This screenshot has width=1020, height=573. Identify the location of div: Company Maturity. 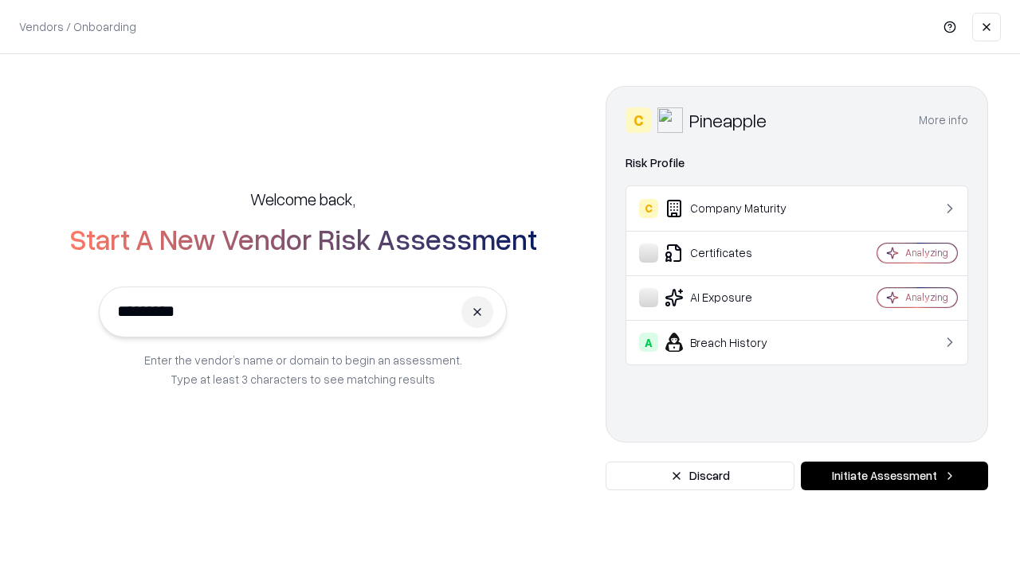
(734, 209).